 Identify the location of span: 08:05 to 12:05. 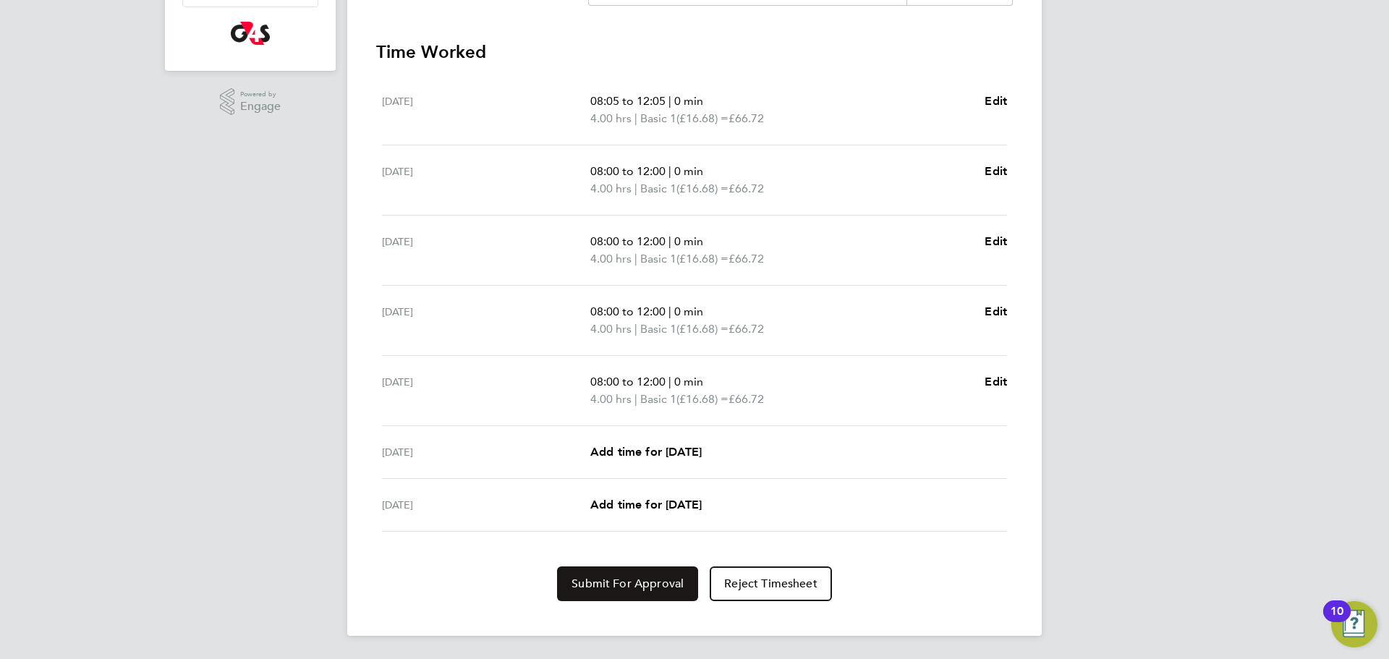
(628, 101).